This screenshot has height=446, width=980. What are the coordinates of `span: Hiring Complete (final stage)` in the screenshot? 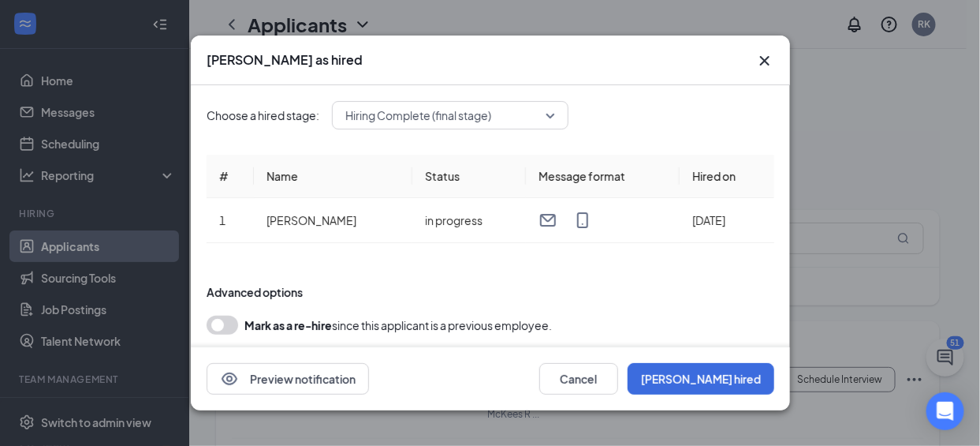 It's located at (418, 115).